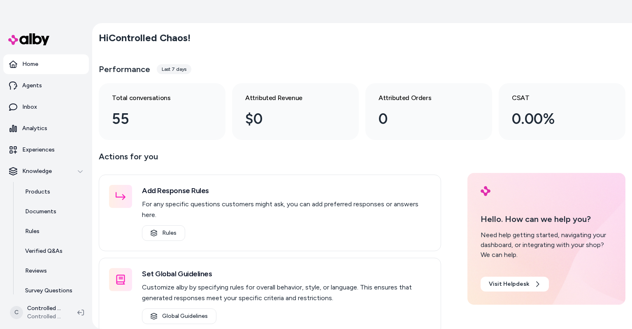 Image resolution: width=632 pixels, height=329 pixels. Describe the element at coordinates (562, 111) in the screenshot. I see `a: CSAT 0.00%` at that location.